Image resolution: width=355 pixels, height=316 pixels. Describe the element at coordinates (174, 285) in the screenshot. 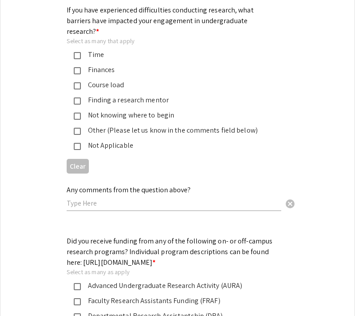

I see `div: Advanced Undergraduate Research Activity (AURA)` at that location.